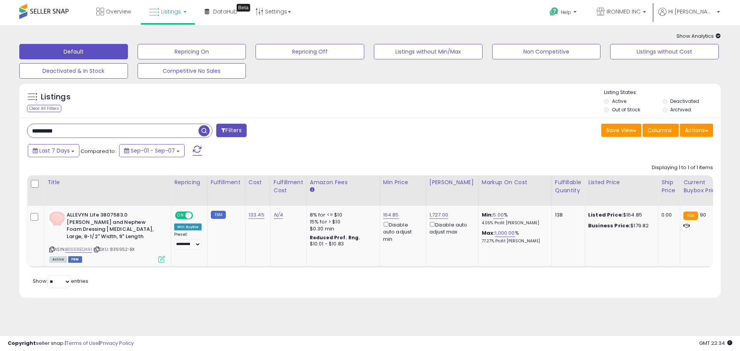 The width and height of the screenshot is (740, 351). Describe the element at coordinates (665, 52) in the screenshot. I see `button: Listings without Cost` at that location.